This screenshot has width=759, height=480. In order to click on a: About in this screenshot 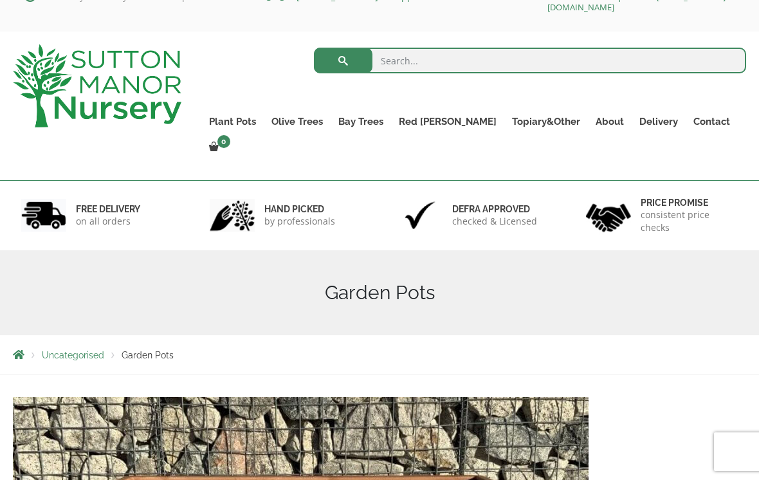, I will do `click(610, 122)`.